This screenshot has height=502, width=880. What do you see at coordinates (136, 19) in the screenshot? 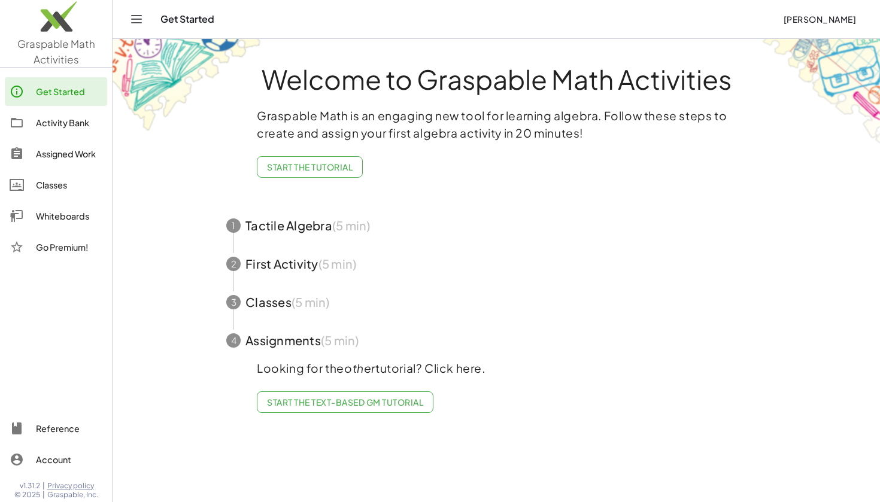
I see `button: Toggle navigation` at bounding box center [136, 19].